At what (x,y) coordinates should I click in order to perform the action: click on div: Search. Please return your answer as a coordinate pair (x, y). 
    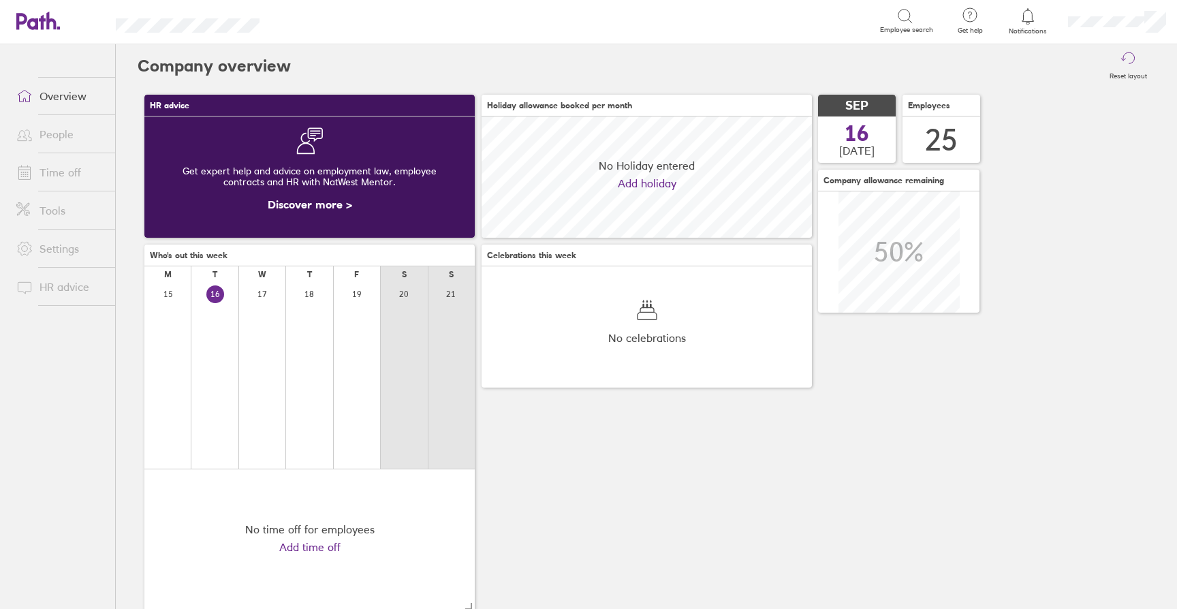
    Looking at the image, I should click on (313, 20).